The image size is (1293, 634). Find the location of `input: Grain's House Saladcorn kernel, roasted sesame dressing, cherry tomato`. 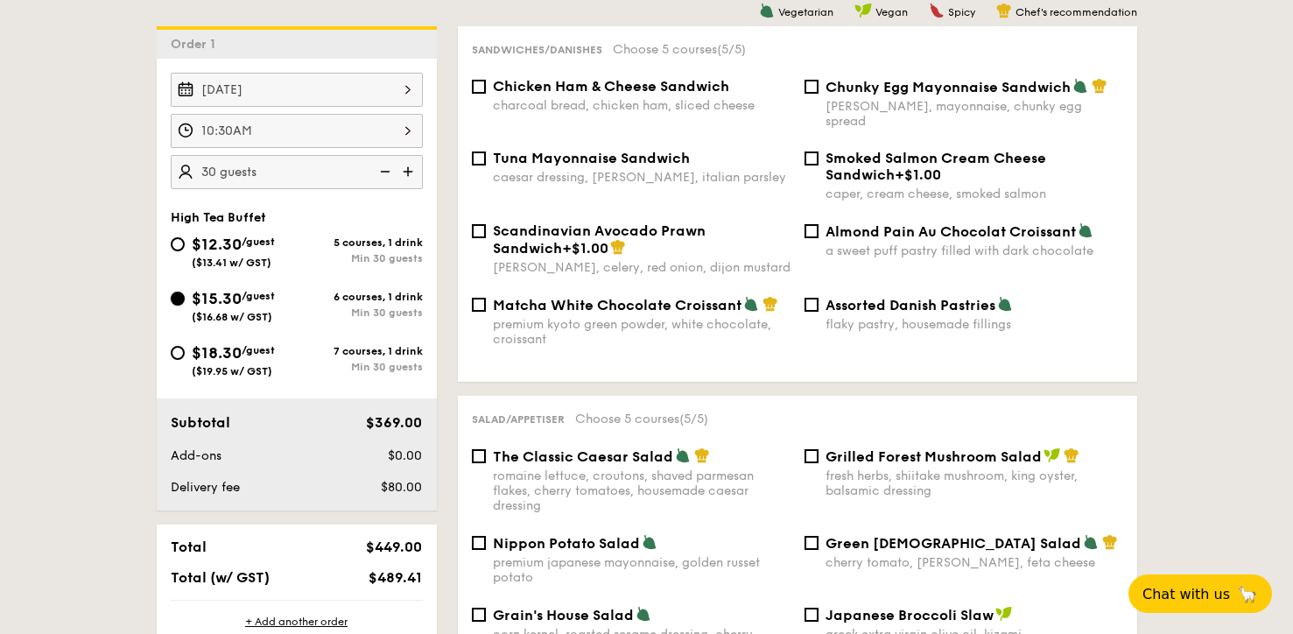

input: Grain's House Saladcorn kernel, roasted sesame dressing, cherry tomato is located at coordinates (479, 615).